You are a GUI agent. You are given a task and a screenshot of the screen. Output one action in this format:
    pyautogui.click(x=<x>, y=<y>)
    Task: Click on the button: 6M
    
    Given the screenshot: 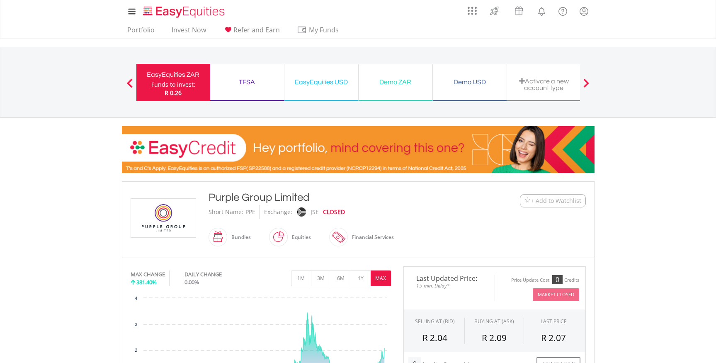 What is the action you would take?
    pyautogui.click(x=341, y=278)
    